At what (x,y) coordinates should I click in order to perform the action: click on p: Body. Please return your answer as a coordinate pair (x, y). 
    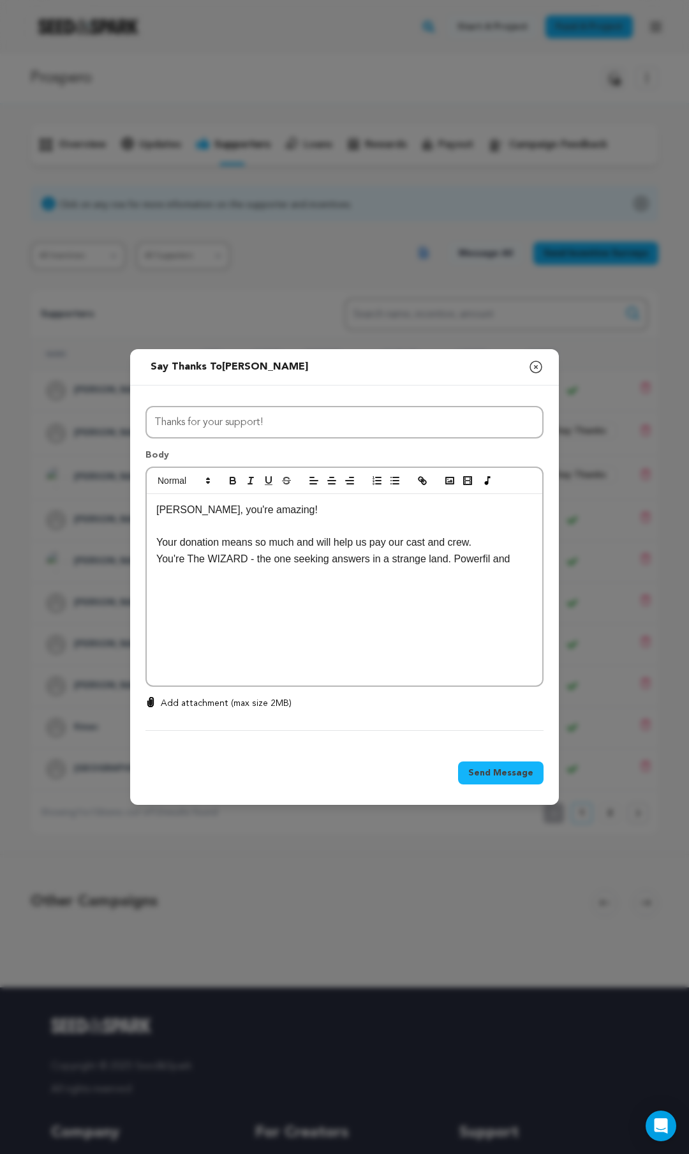
    Looking at the image, I should click on (345, 458).